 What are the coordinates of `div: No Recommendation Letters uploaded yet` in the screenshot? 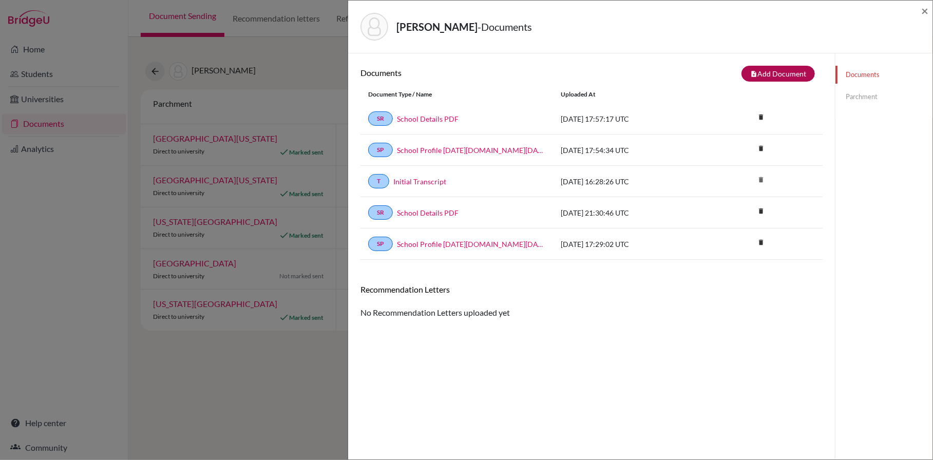 It's located at (592, 301).